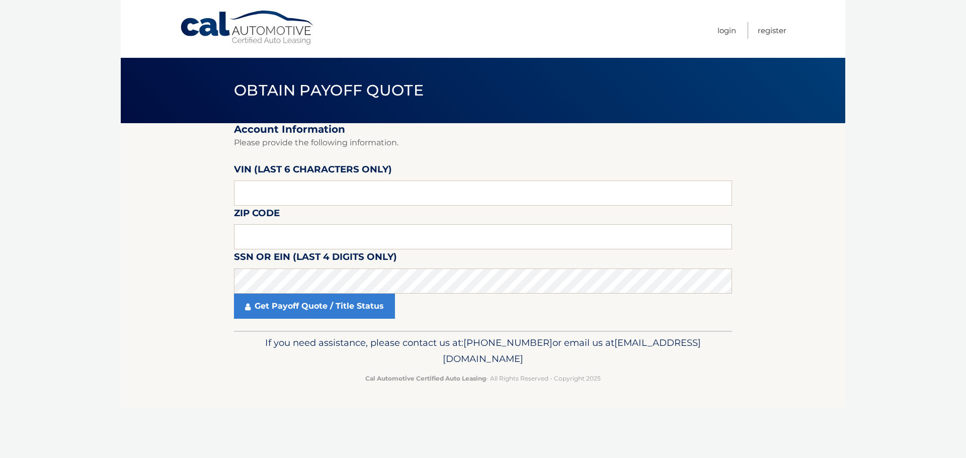  What do you see at coordinates (257, 215) in the screenshot?
I see `label: Zip Code` at bounding box center [257, 215].